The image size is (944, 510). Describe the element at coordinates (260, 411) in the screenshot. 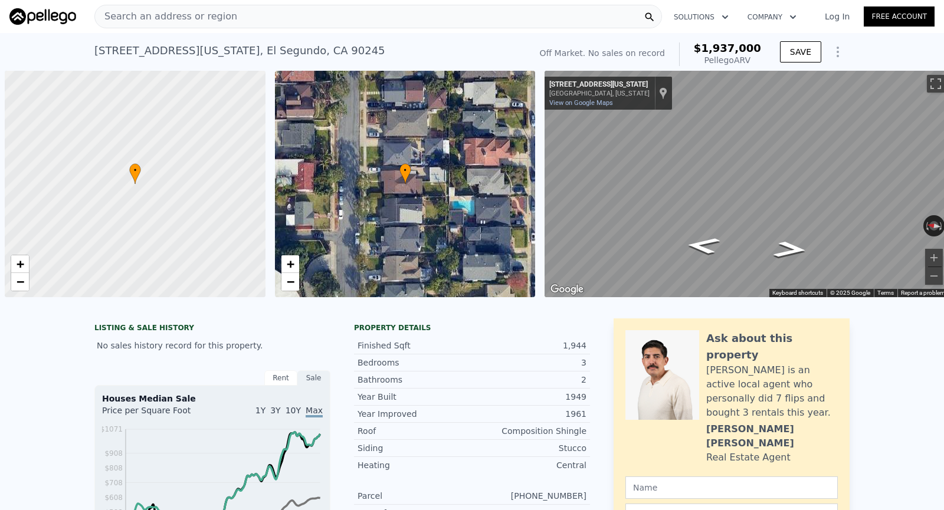

I see `span: 1Y` at that location.